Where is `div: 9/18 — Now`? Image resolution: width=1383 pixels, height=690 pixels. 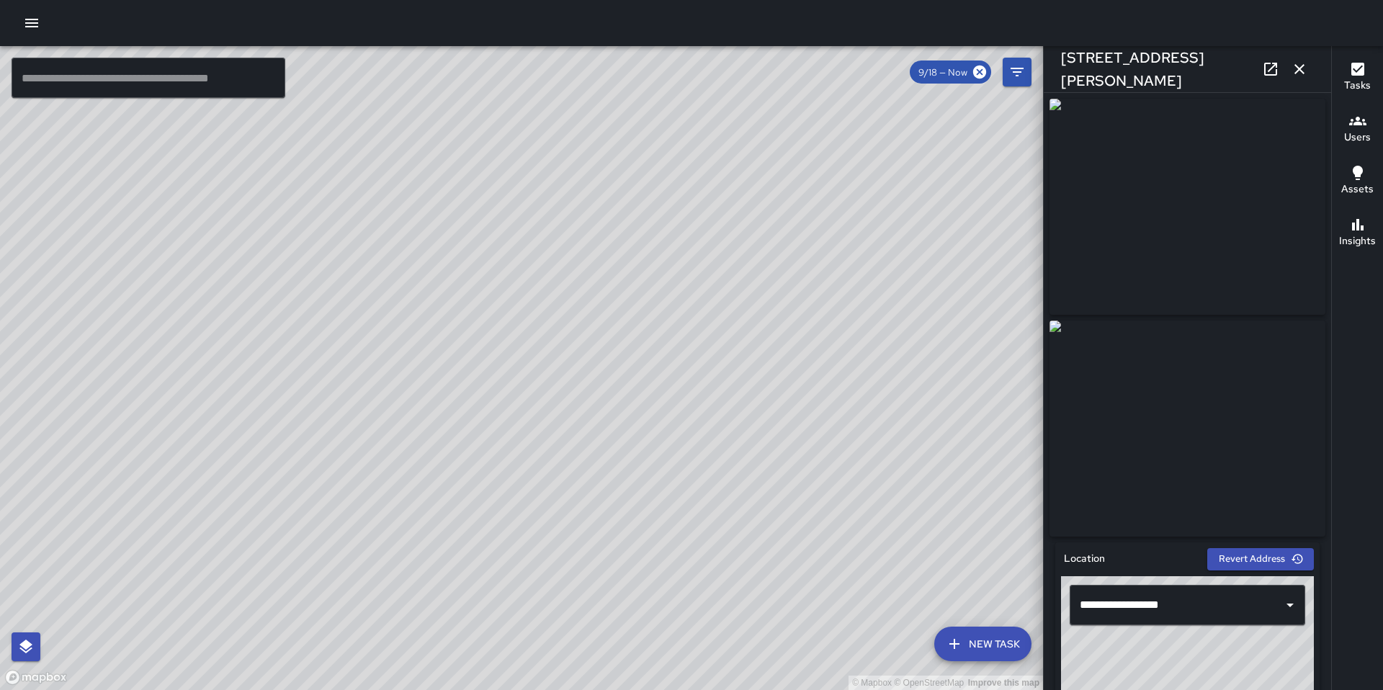
div: 9/18 — Now is located at coordinates (950, 72).